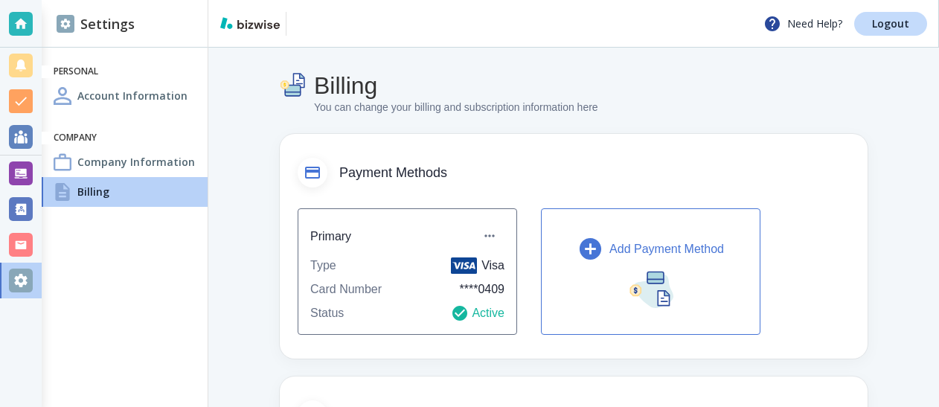  Describe the element at coordinates (456, 108) in the screenshot. I see `p: You can change your billing and subscription information here` at that location.